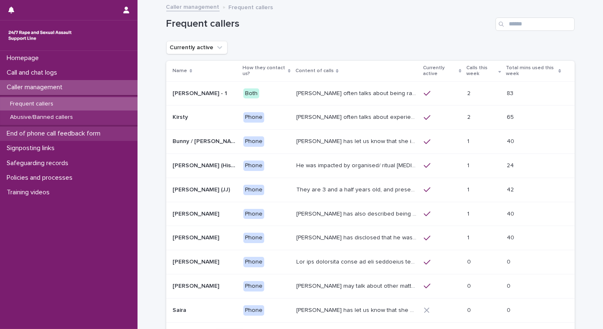 This screenshot has width=603, height=329. I want to click on p: Kirsty often talks about experiencing sexual violence by a family friend six years ago, and again..., so click(358, 116).